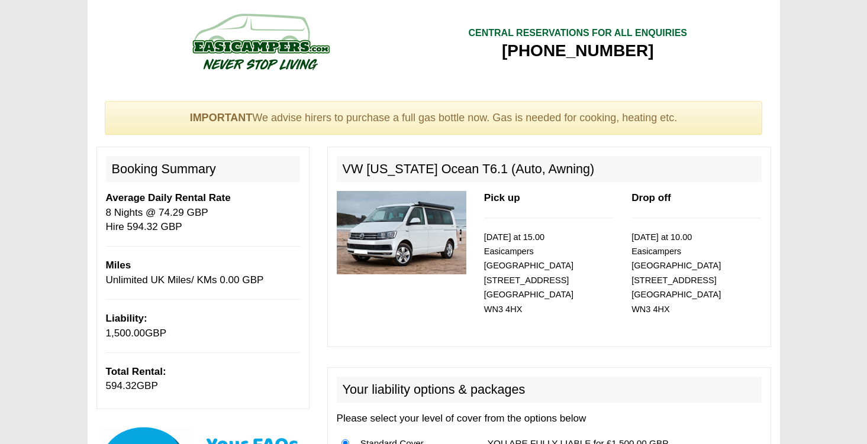 This screenshot has height=444, width=867. Describe the element at coordinates (121, 386) in the screenshot. I see `span: 594.32` at that location.